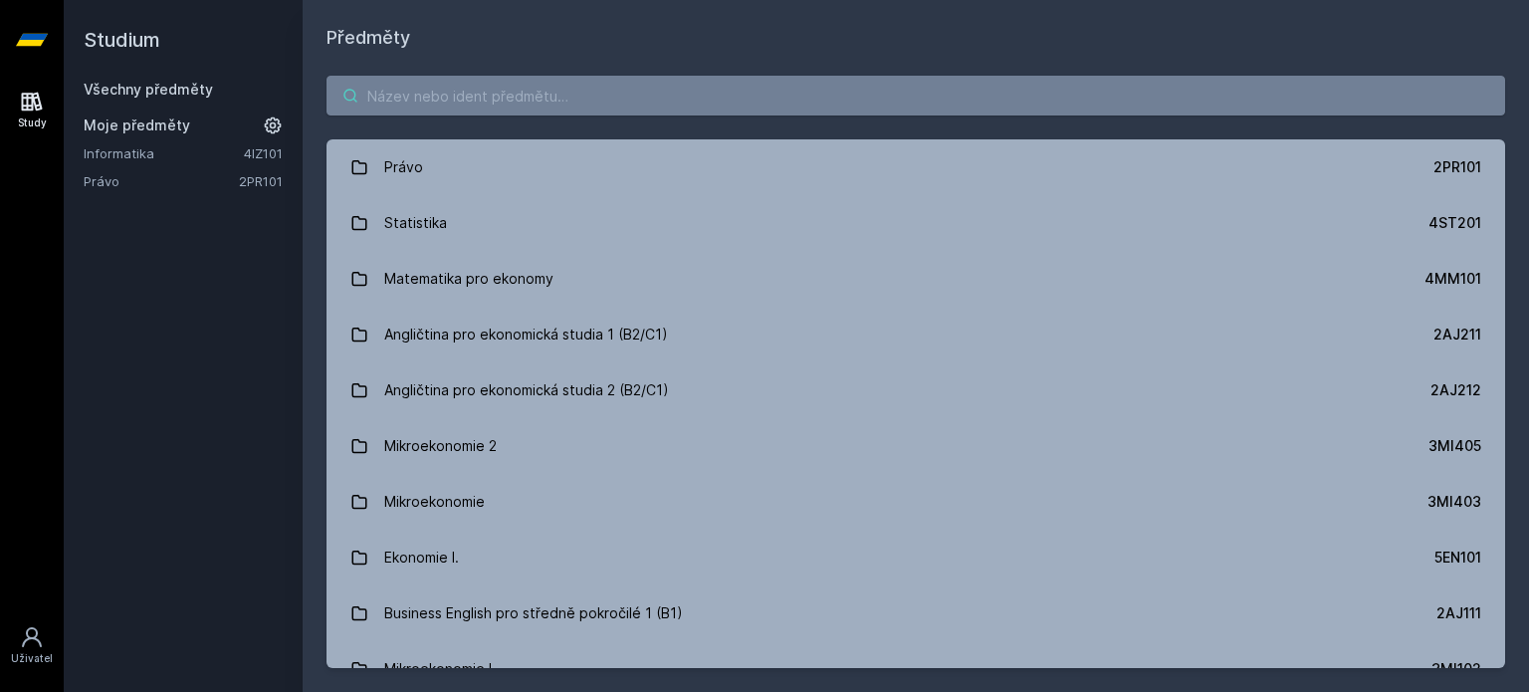  I want to click on a: Všechny předměty, so click(148, 89).